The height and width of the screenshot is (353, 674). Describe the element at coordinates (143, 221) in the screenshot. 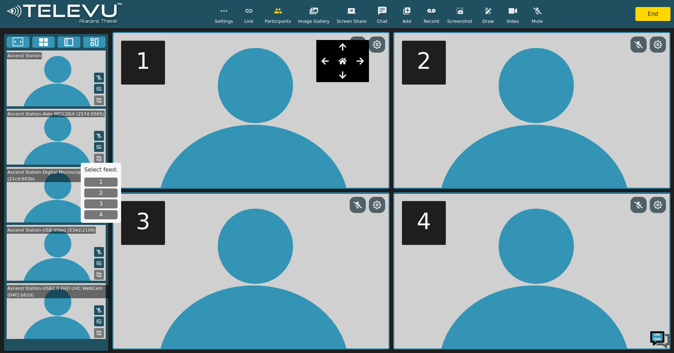

I see `h5: 3` at that location.